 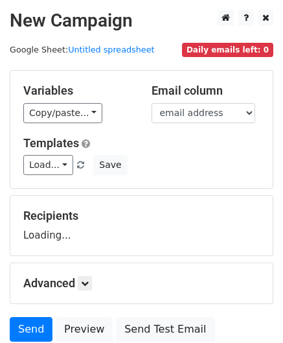 What do you see at coordinates (31, 329) in the screenshot?
I see `a: Send` at bounding box center [31, 329].